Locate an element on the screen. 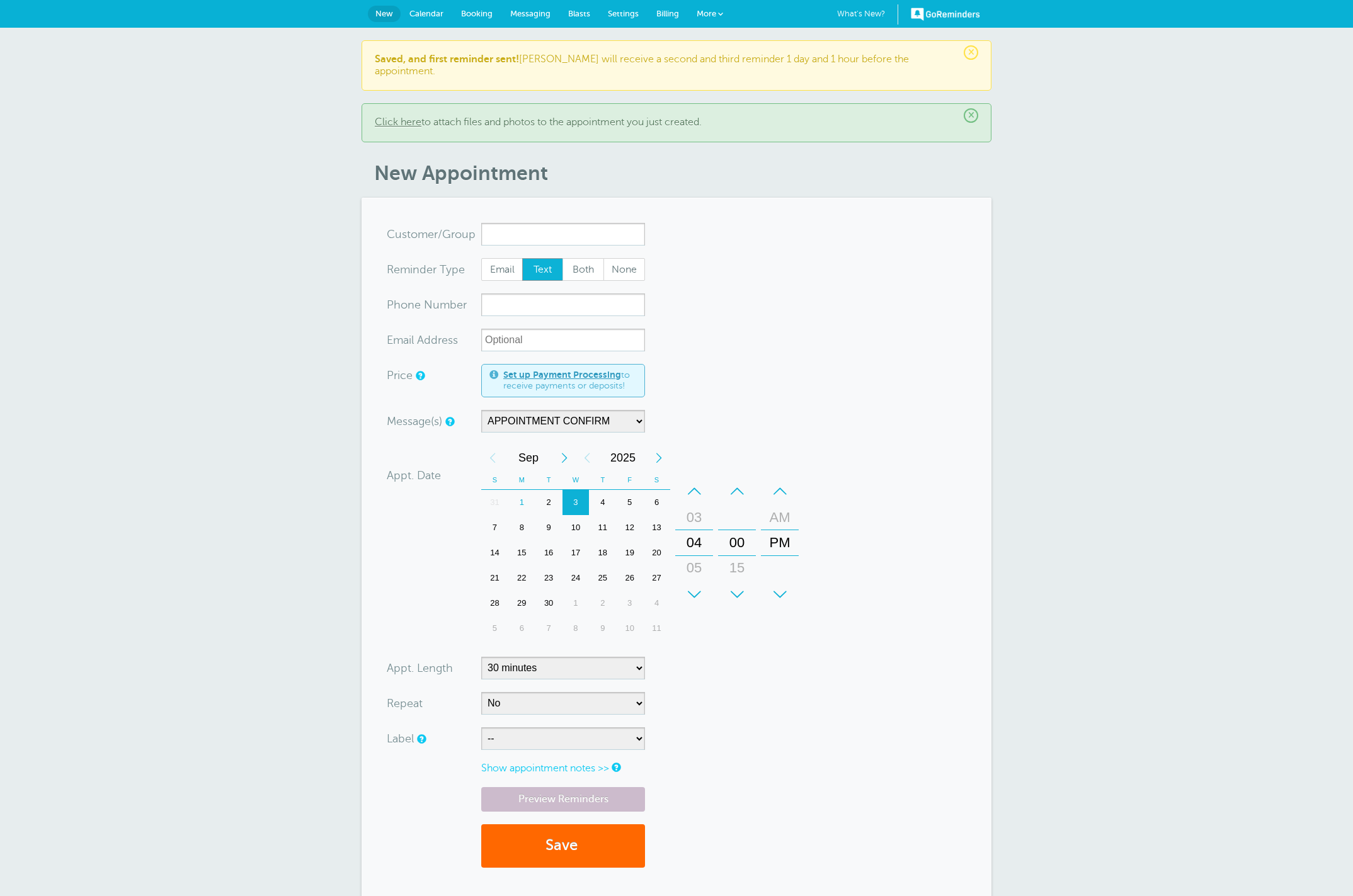  th: M is located at coordinates (522, 480).